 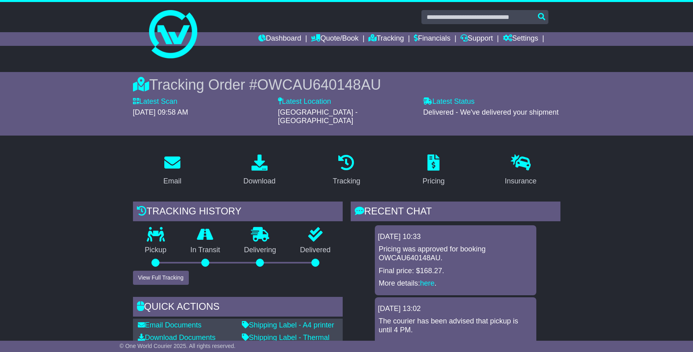 I want to click on a: Quote/Book, so click(x=335, y=39).